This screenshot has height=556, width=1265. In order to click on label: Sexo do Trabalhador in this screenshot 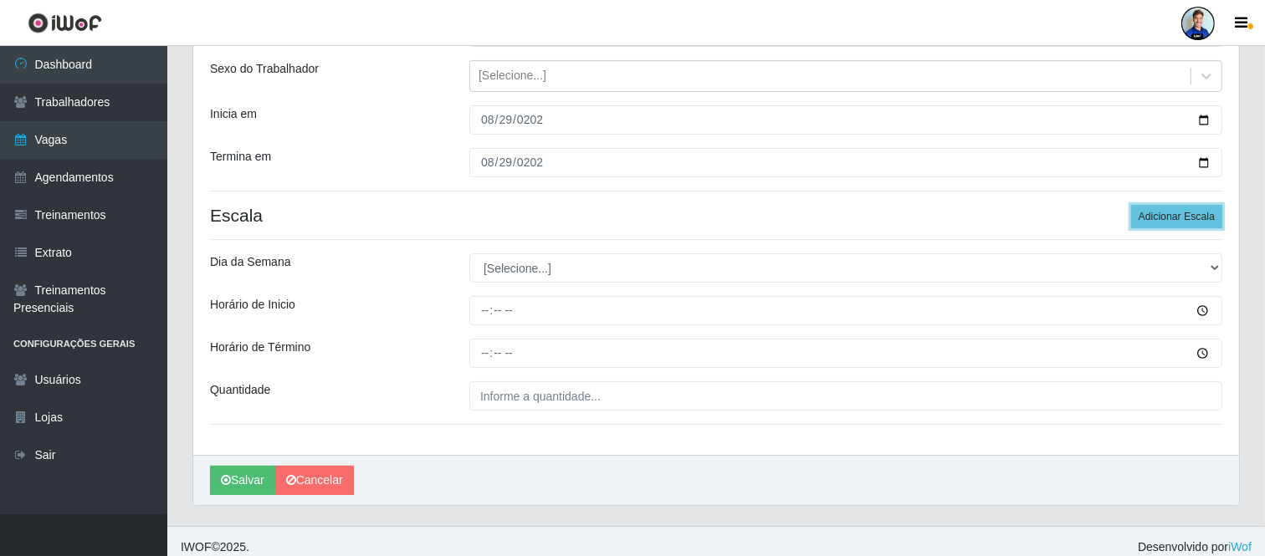, I will do `click(264, 69)`.